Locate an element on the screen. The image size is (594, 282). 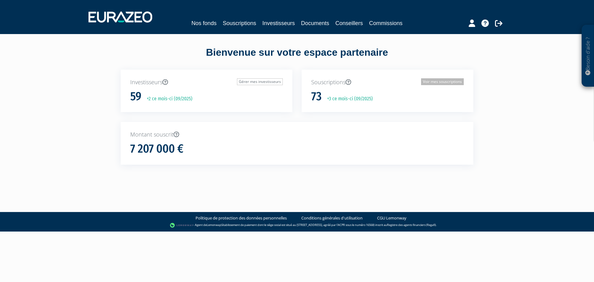
p: +2 ce mois-ci (09/2025) is located at coordinates (167, 99).